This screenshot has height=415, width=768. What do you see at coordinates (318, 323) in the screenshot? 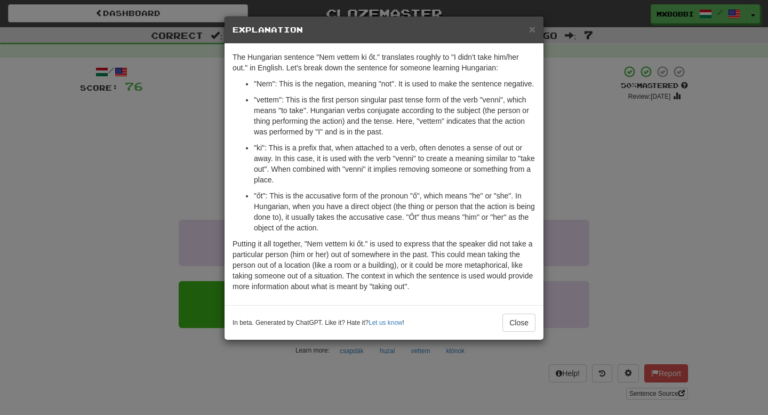
I see `small: In beta. Generated by ChatGPT. Like it? Hate it? !` at bounding box center [318, 323].